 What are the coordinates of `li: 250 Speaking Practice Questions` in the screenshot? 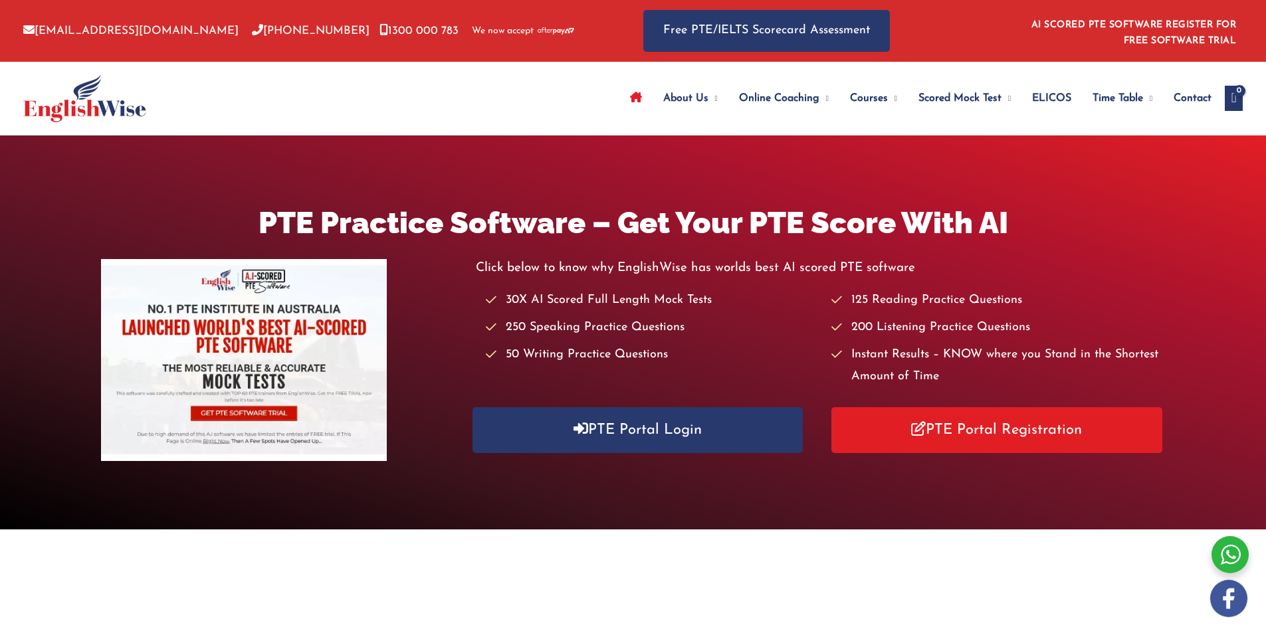 It's located at (652, 328).